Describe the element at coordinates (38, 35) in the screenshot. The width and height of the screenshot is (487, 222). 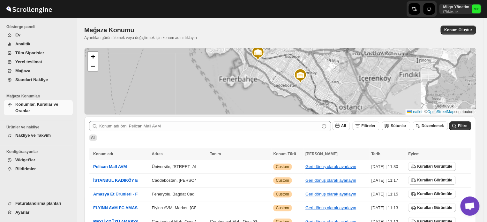
I see `button: Ev` at that location.